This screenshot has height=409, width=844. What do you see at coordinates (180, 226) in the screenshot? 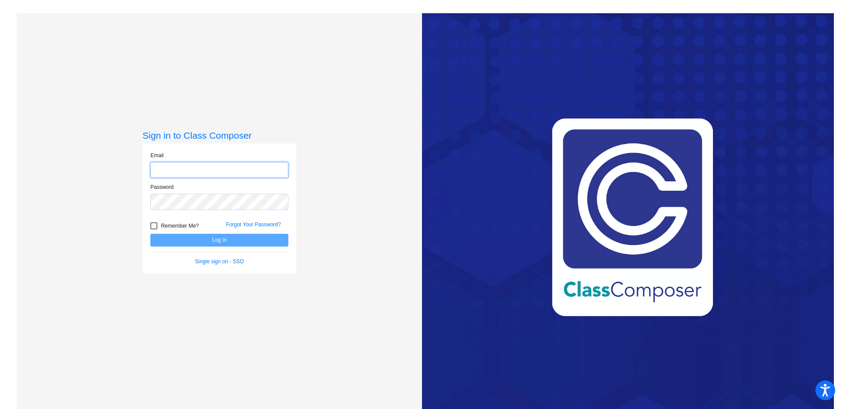
I see `span: Remember Me?` at bounding box center [180, 226].